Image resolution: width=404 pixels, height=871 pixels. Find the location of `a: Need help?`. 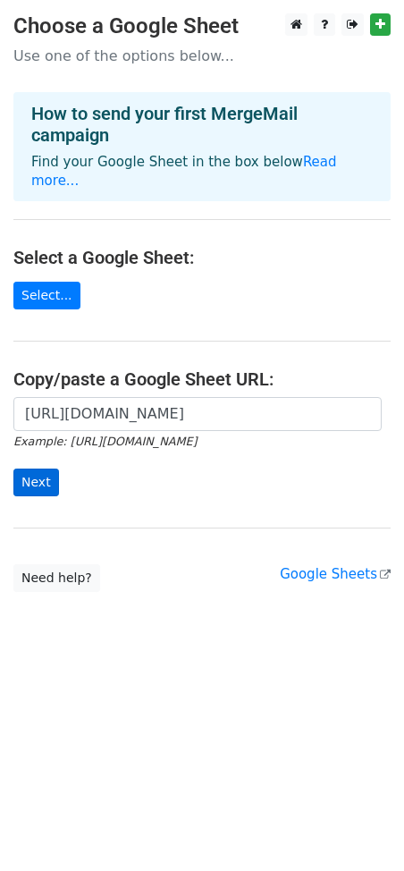

a: Need help? is located at coordinates (56, 578).